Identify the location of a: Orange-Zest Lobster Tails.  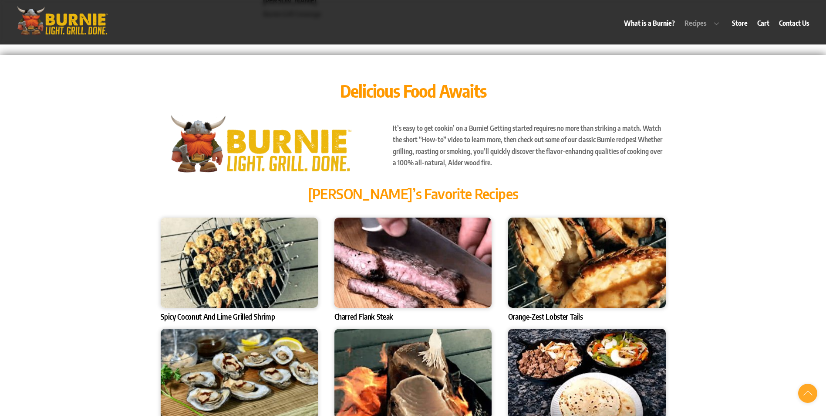
(546, 316).